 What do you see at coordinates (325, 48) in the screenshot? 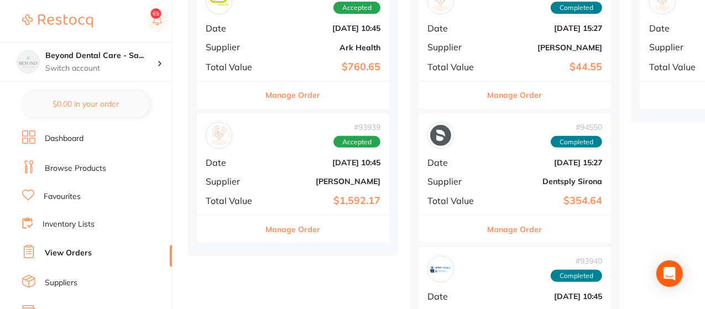
I see `b: Ark Health` at bounding box center [325, 48].